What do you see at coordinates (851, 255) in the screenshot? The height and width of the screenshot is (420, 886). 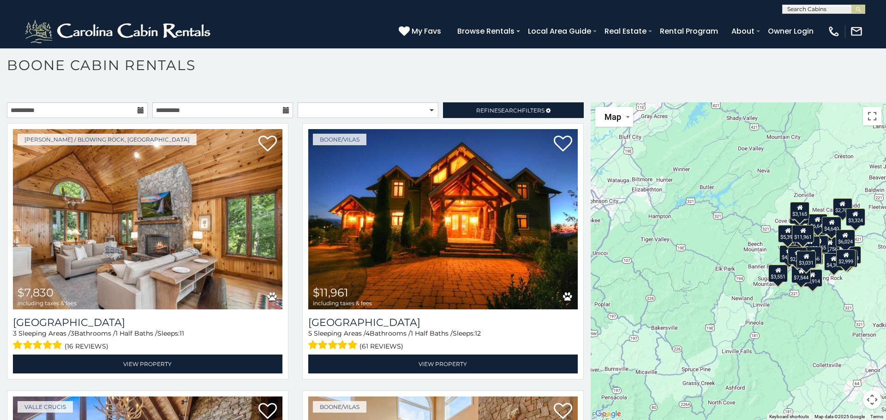 I see `div: $4,813` at bounding box center [851, 255].